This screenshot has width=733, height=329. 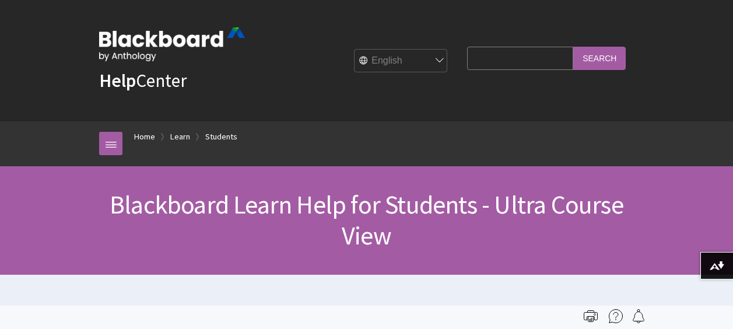 What do you see at coordinates (180, 136) in the screenshot?
I see `a: Learn` at bounding box center [180, 136].